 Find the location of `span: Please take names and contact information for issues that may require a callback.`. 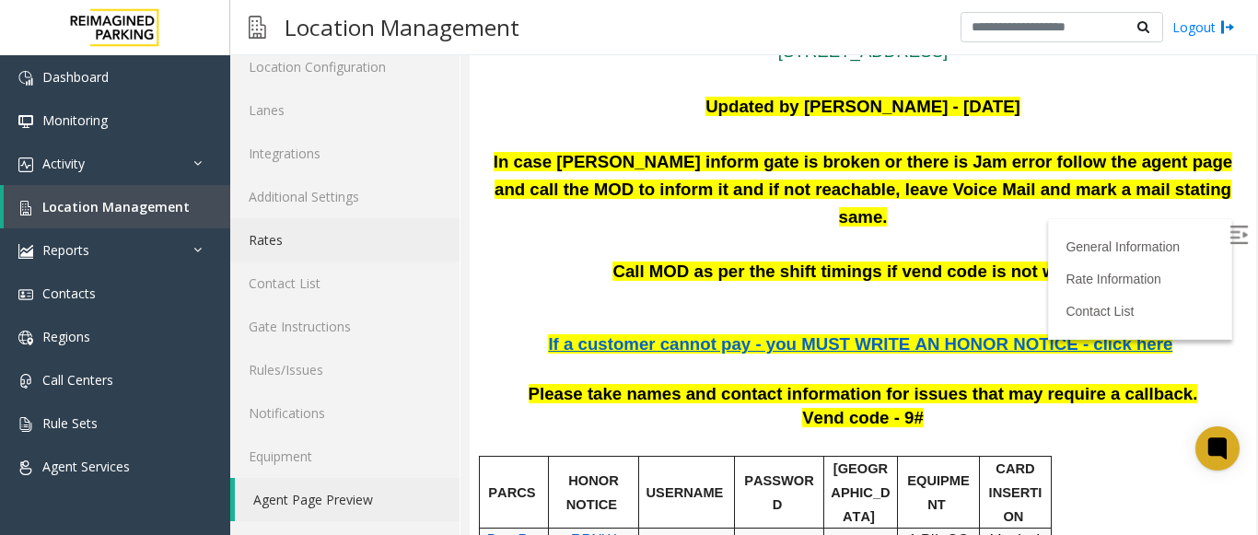

span: Please take names and contact information for issues that may require a callback. is located at coordinates (393, 353).